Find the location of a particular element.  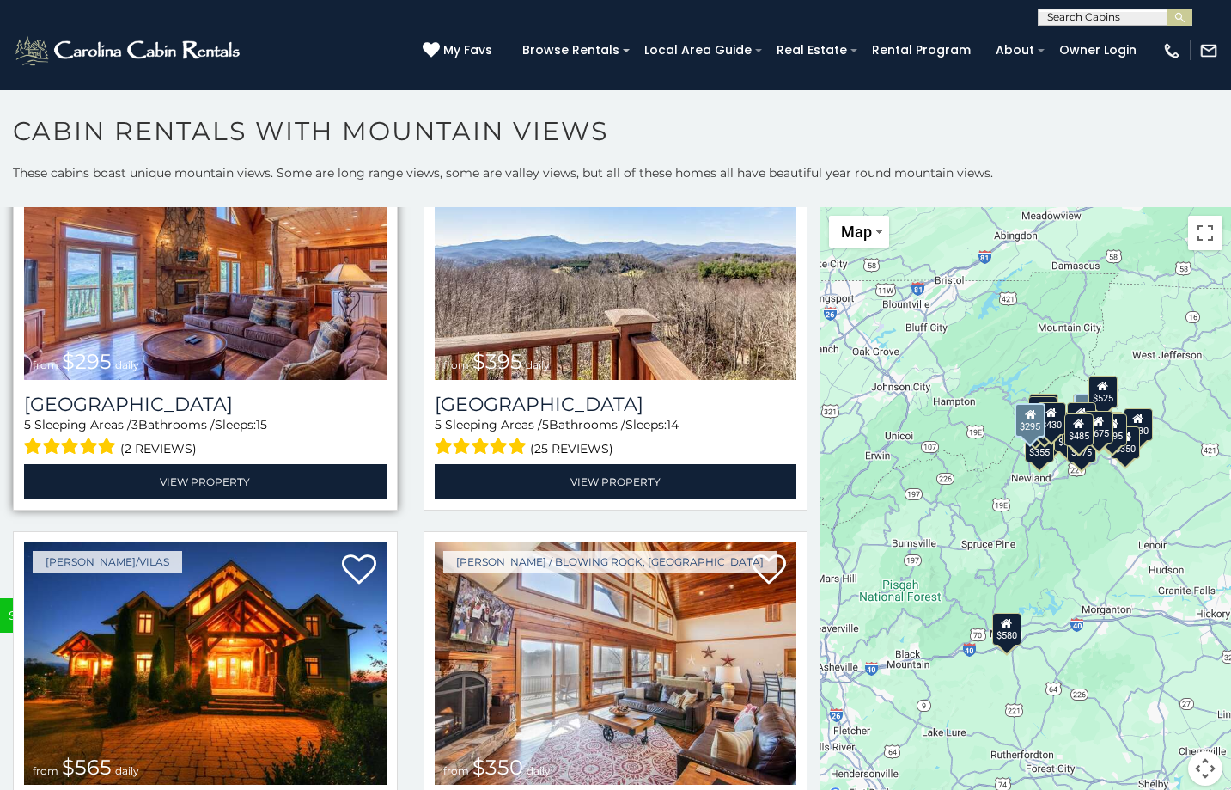

a: Sunset View Lodge from $295 daily is located at coordinates (205, 258).